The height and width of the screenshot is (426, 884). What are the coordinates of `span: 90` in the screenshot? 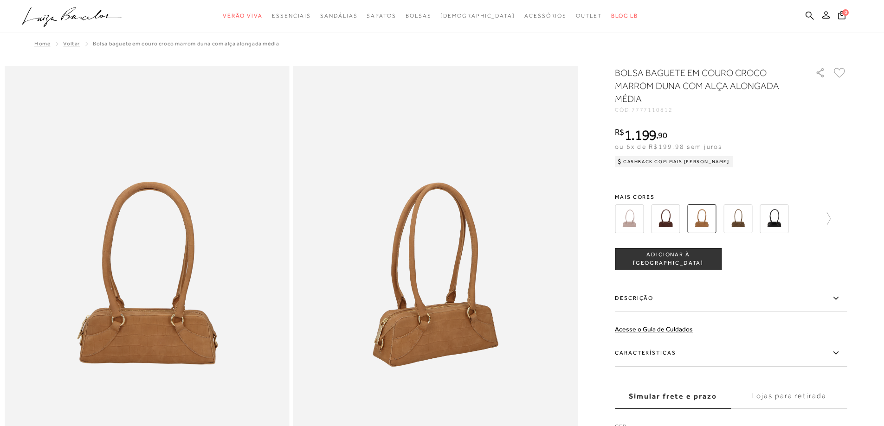 It's located at (662, 135).